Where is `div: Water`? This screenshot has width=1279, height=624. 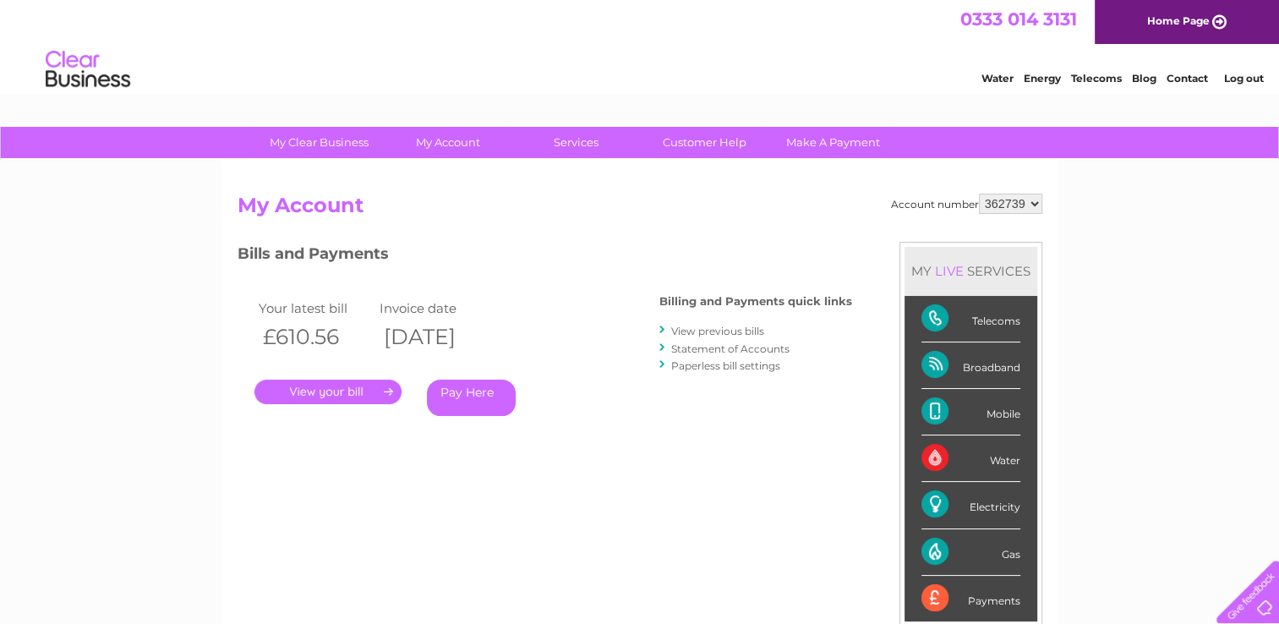 div: Water is located at coordinates (970, 458).